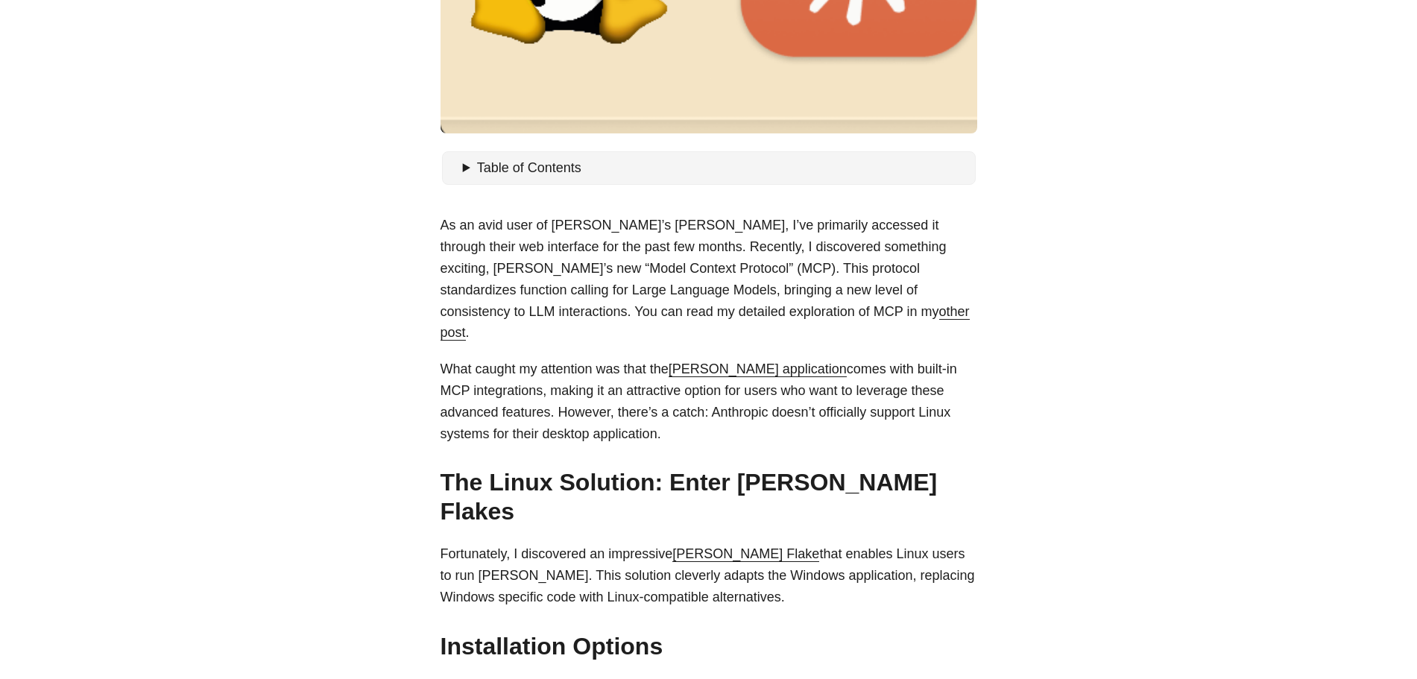  What do you see at coordinates (709, 646) in the screenshot?
I see `h2: Installation Options` at bounding box center [709, 646].